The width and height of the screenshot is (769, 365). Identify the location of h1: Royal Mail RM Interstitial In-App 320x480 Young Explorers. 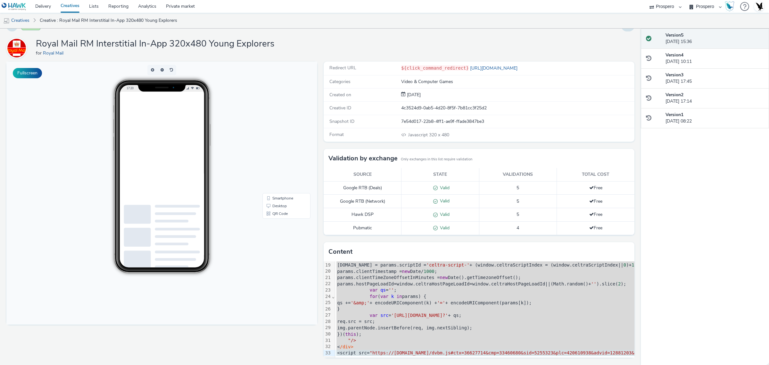
(155, 44).